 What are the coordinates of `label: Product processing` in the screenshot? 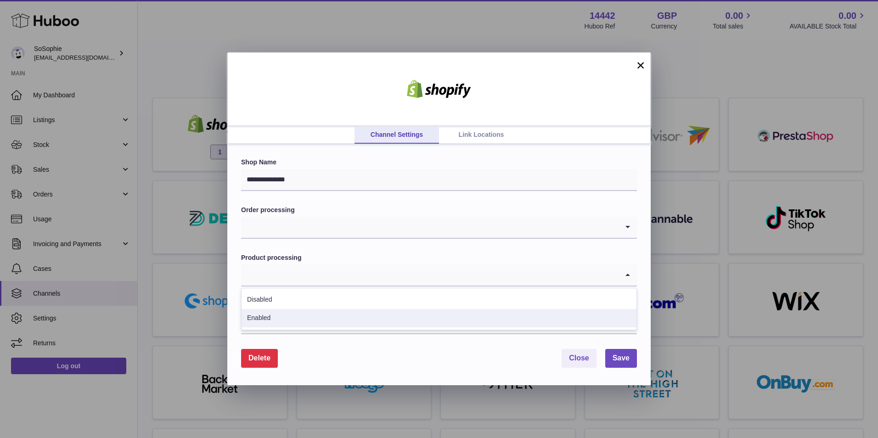 It's located at (439, 258).